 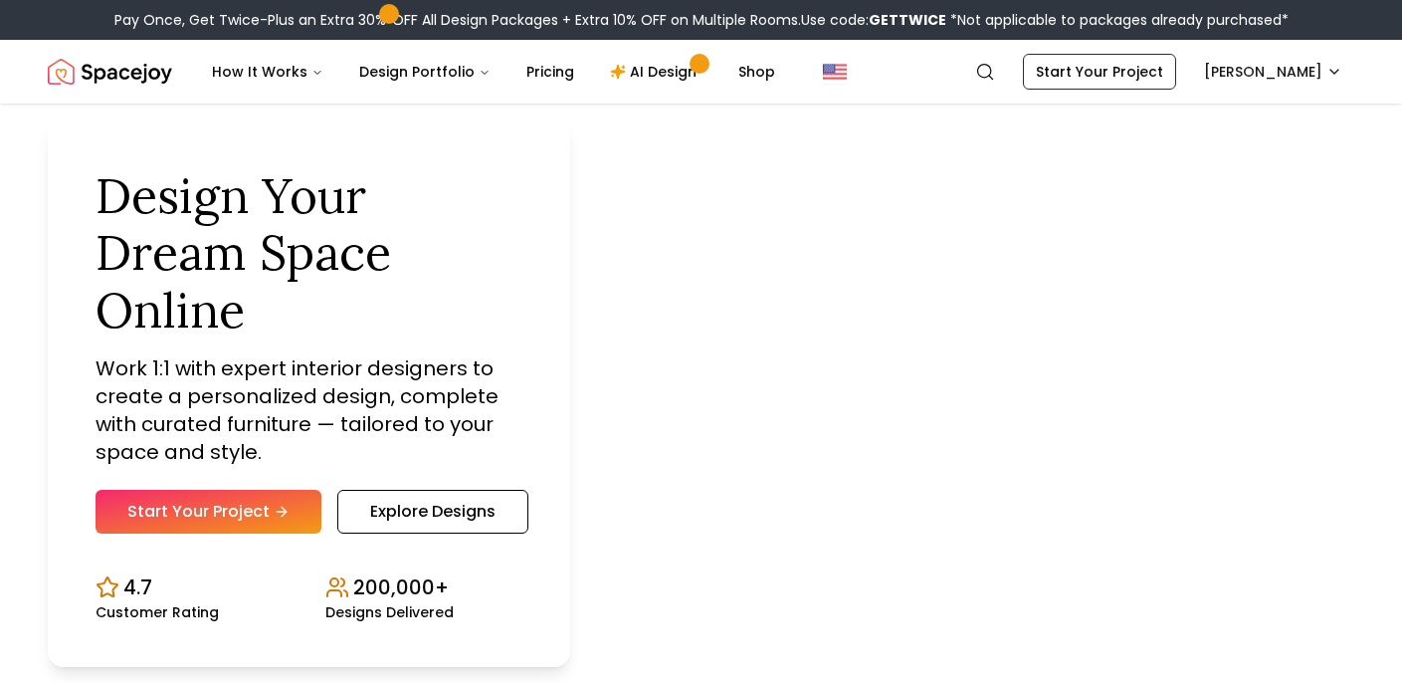 What do you see at coordinates (137, 587) in the screenshot?
I see `p: 4.7` at bounding box center [137, 587].